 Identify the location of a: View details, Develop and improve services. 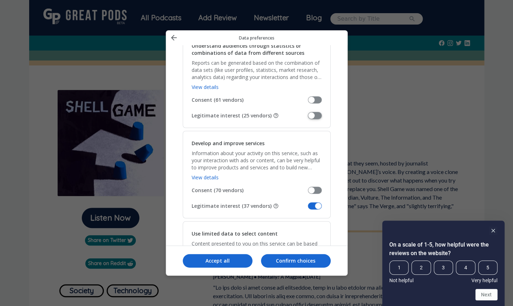
(205, 177).